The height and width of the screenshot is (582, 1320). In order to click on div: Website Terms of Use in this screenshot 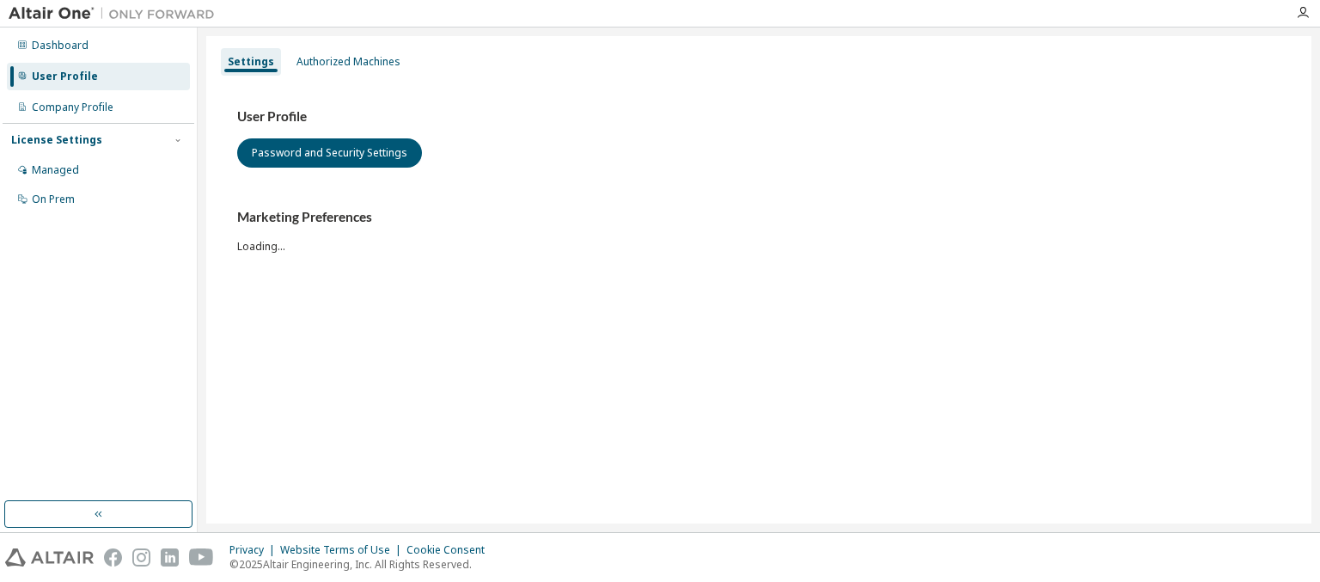, I will do `click(343, 550)`.